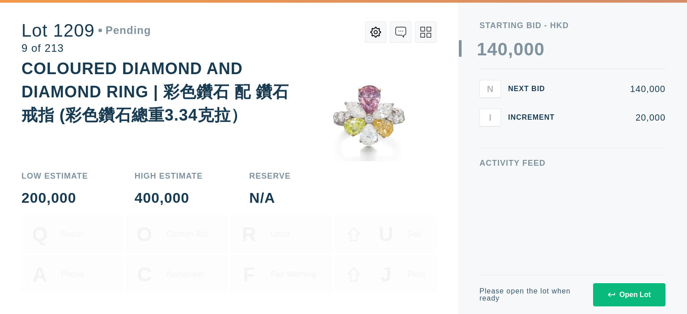  Describe the element at coordinates (55, 176) in the screenshot. I see `div: Low Estimate` at that location.